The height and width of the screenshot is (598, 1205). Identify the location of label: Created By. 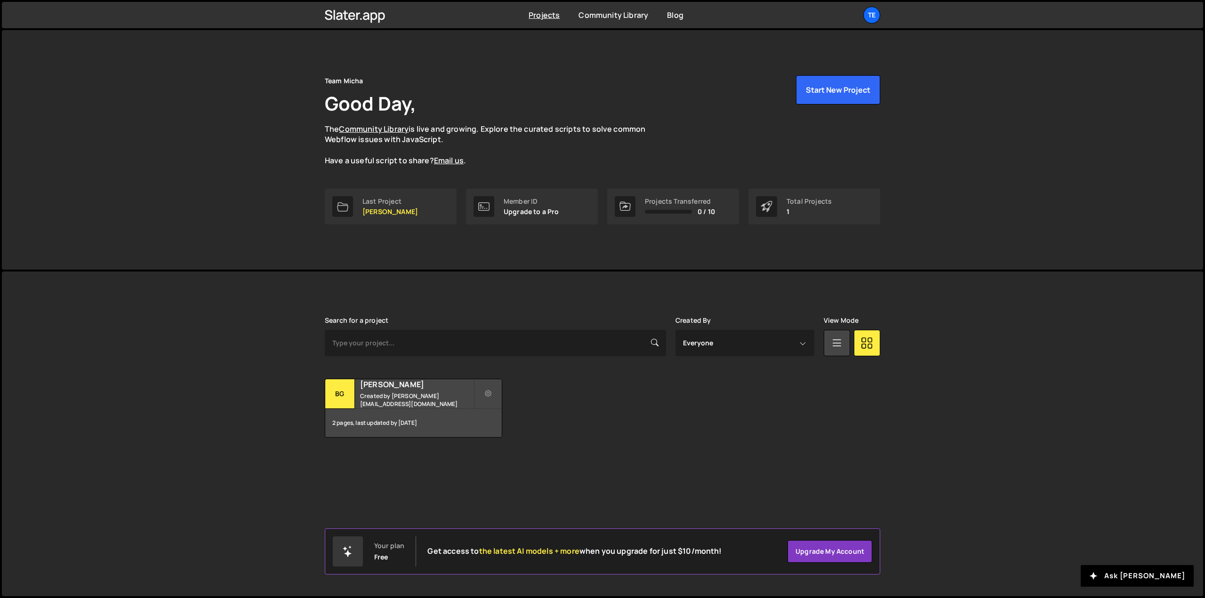
(694, 321).